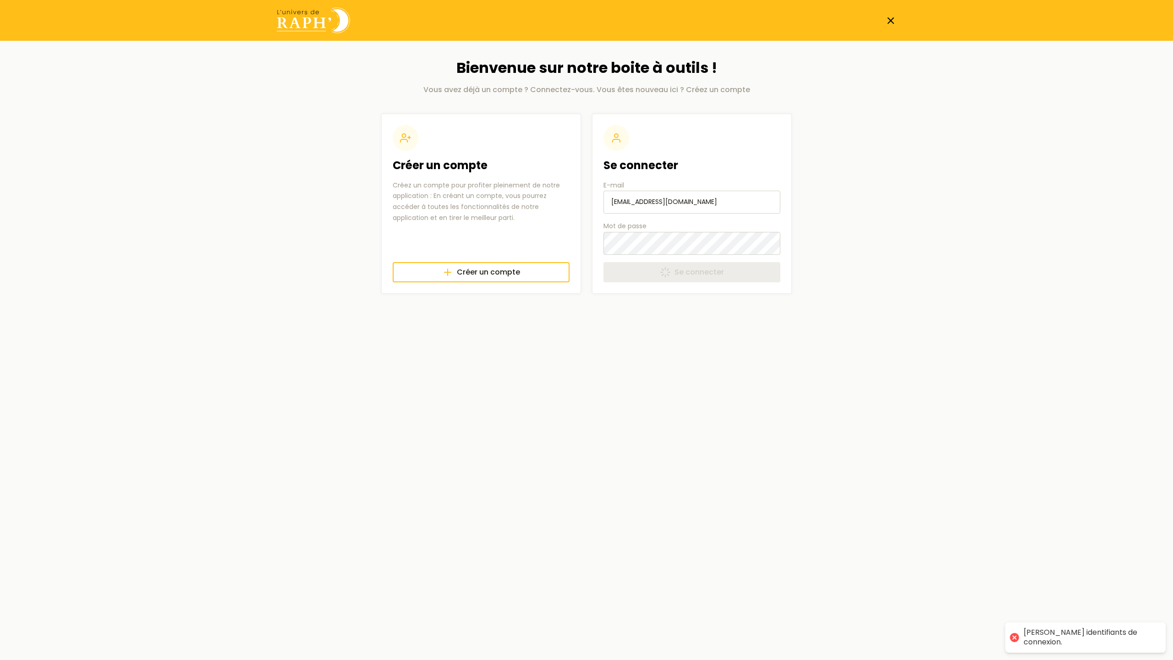  What do you see at coordinates (481, 202) in the screenshot?
I see `p: Créez un compte pour profiter pleinement de notre application : En créant un compte, vous pourrez...` at bounding box center [481, 202].